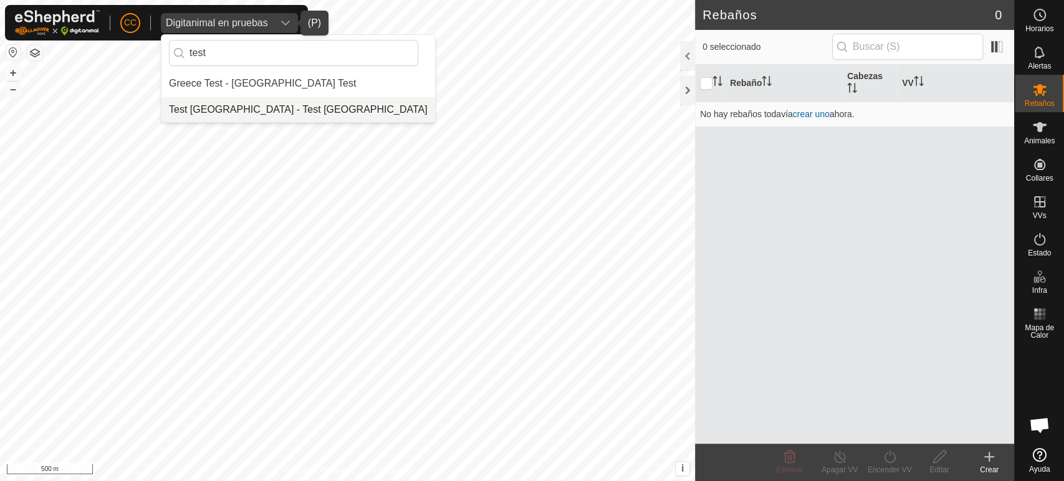  I want to click on span: 0, so click(998, 15).